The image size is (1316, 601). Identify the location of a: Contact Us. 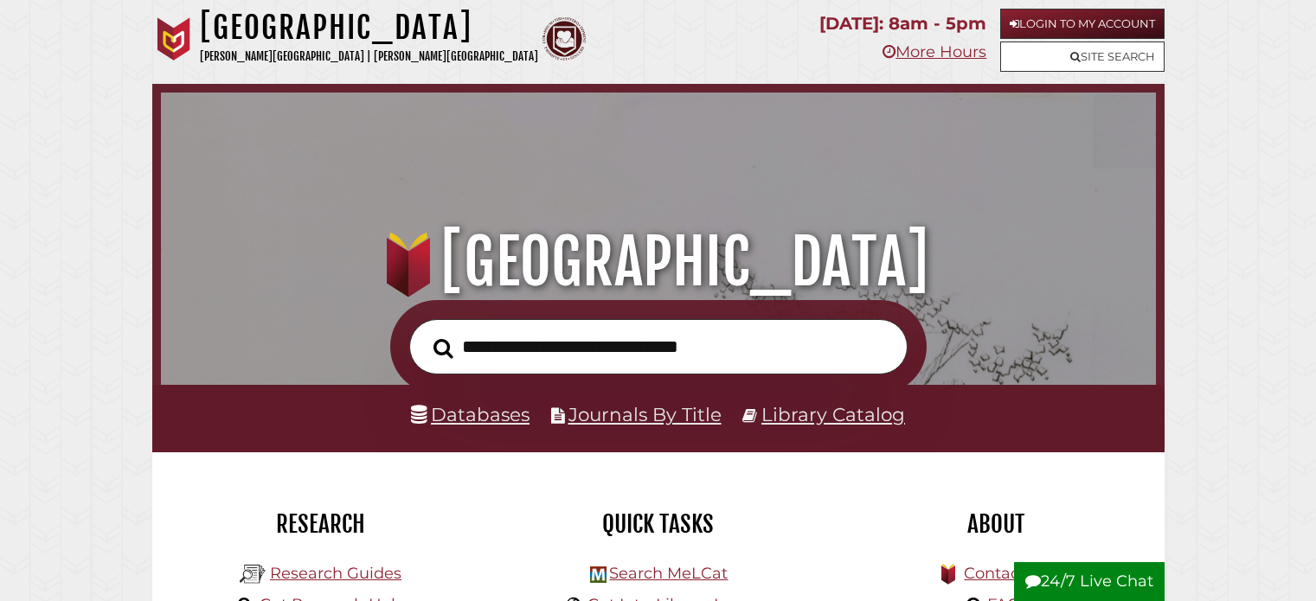
(1006, 574).